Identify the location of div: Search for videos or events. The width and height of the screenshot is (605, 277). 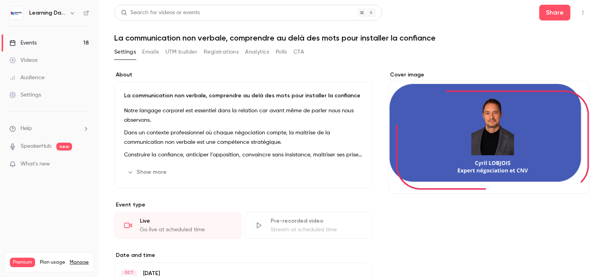
(160, 13).